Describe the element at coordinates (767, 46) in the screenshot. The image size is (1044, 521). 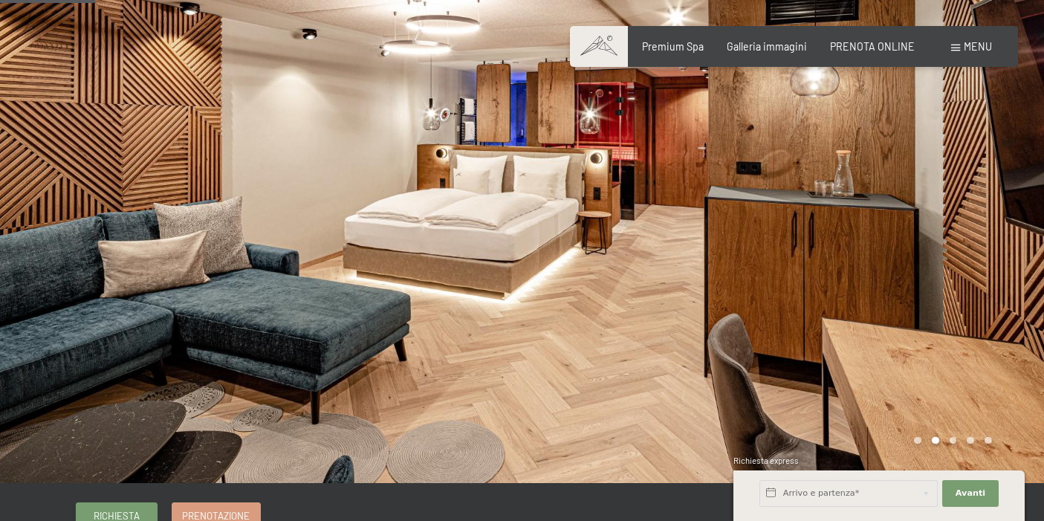
I see `a: Galleria immagini` at that location.